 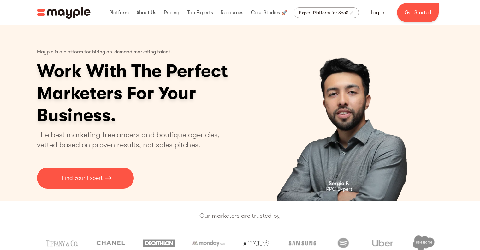 What do you see at coordinates (64, 13) in the screenshot?
I see `img: Mayple logo` at bounding box center [64, 13].